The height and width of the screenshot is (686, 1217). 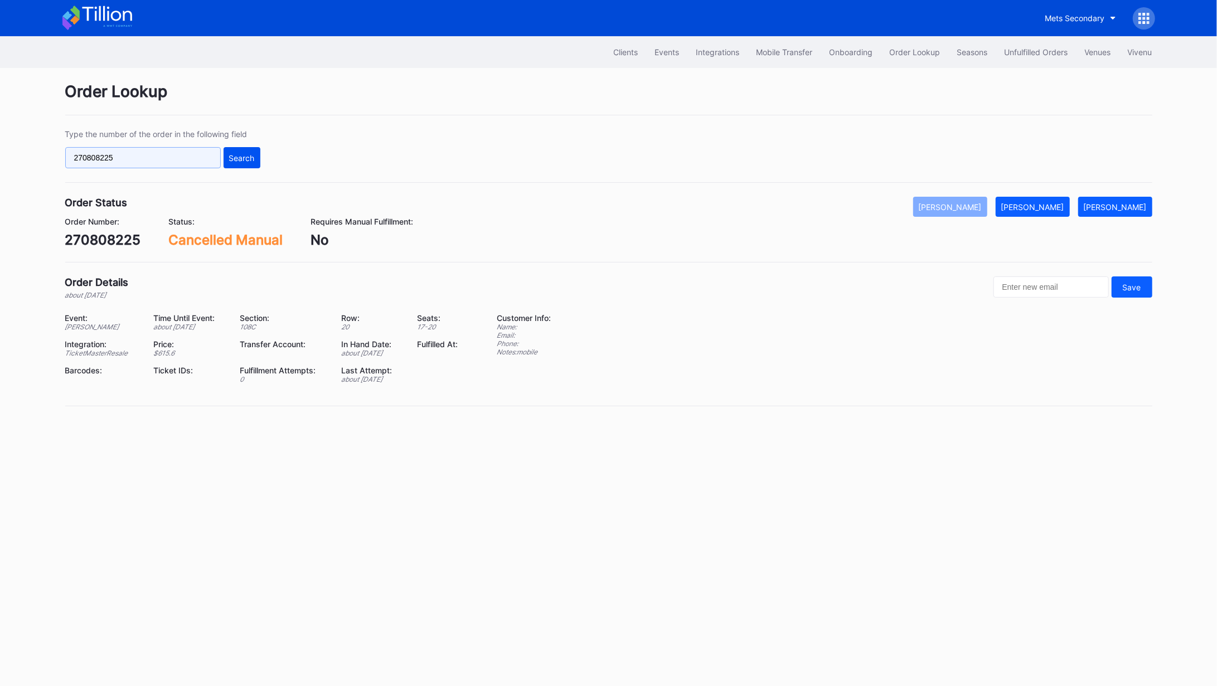 I want to click on div: Cancelled Manual, so click(x=226, y=240).